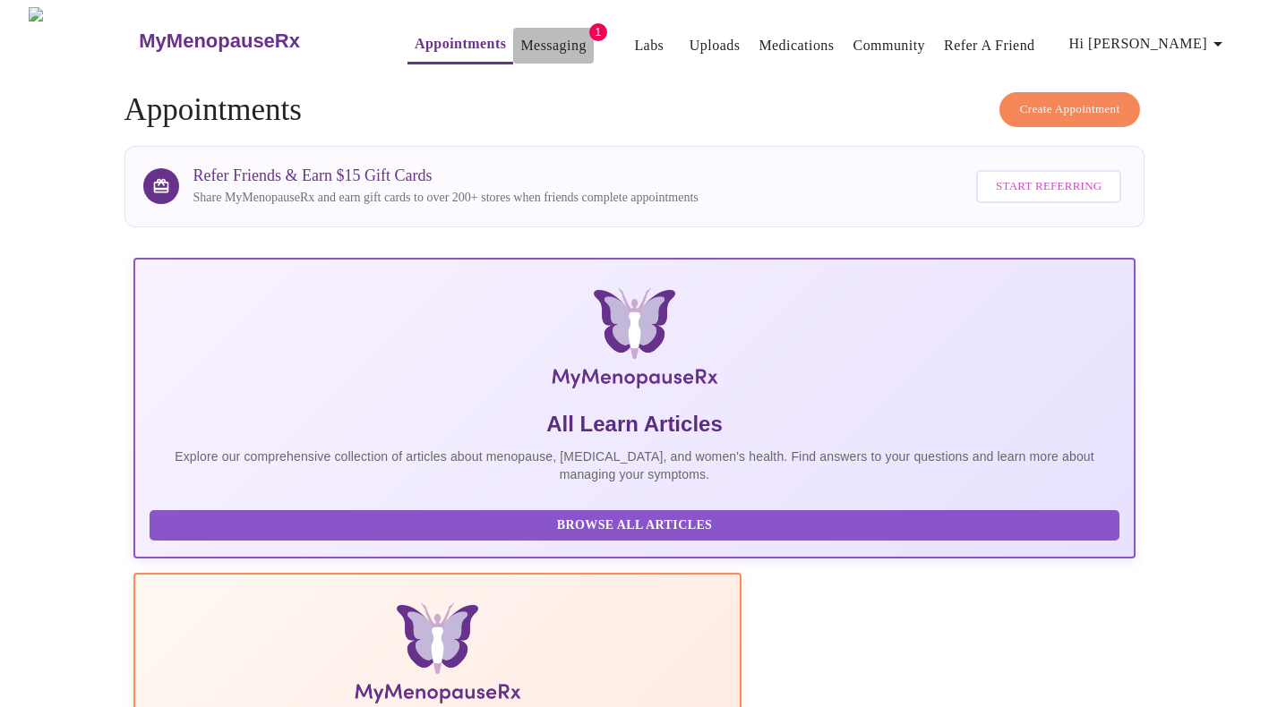 The width and height of the screenshot is (1269, 707). I want to click on span: Start Referring, so click(1049, 186).